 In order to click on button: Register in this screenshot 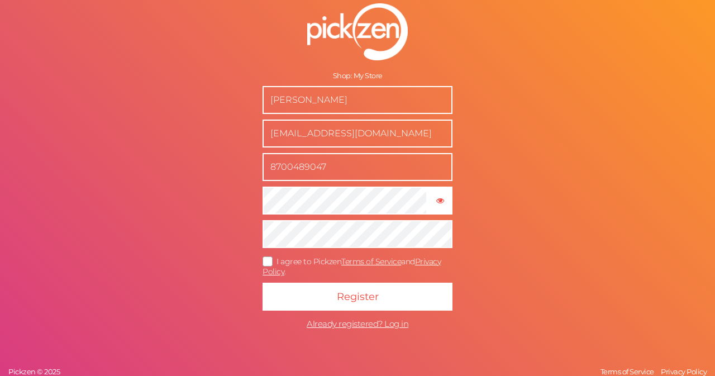, I will do `click(357, 296)`.